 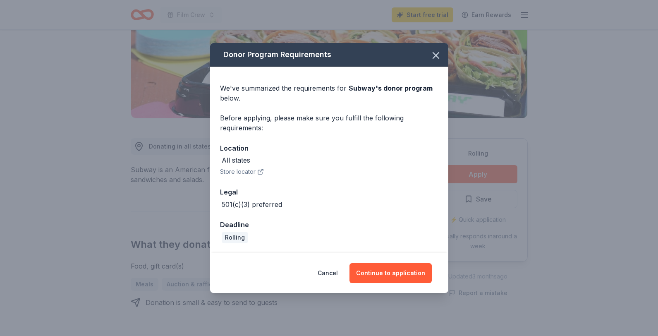 I want to click on div: Rolling, so click(x=235, y=238).